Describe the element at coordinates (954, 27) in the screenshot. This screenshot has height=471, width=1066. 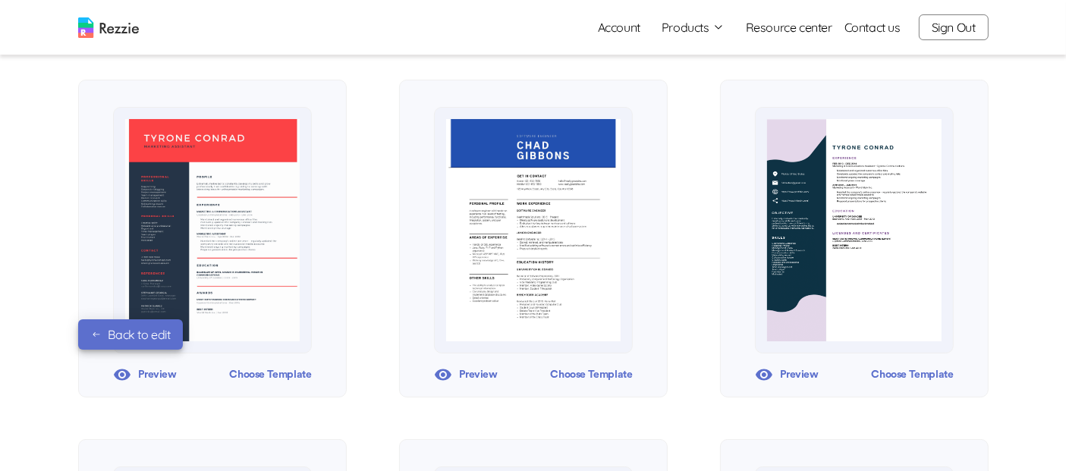
I see `button: Sign Out` at that location.